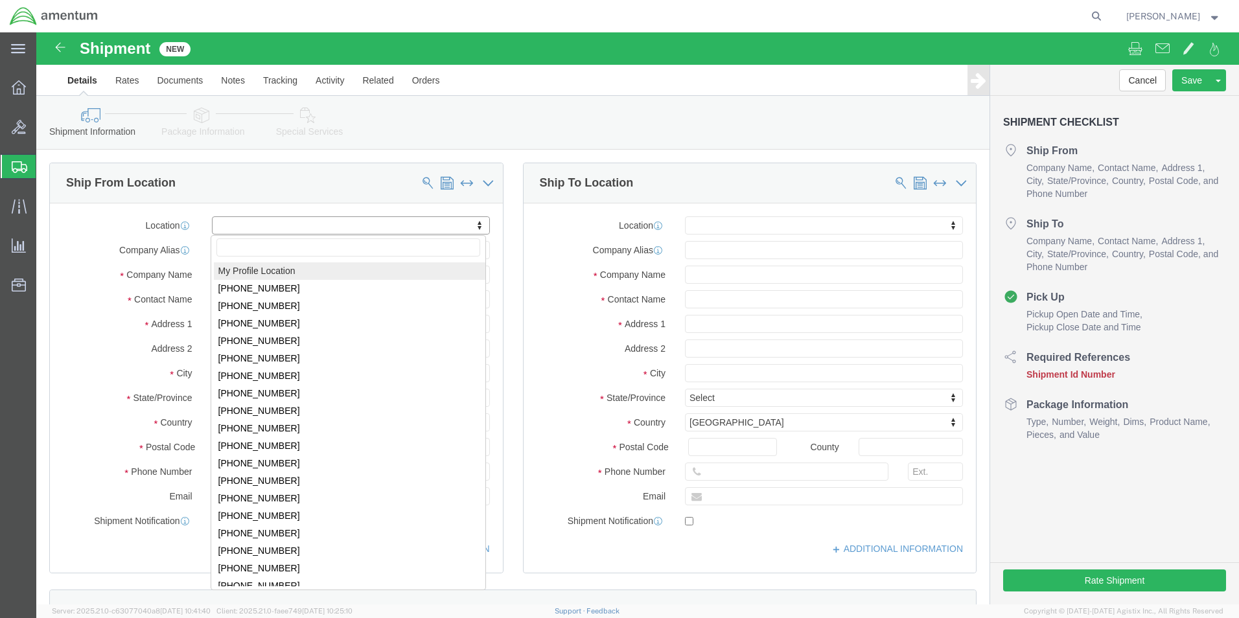 This screenshot has height=618, width=1239. What do you see at coordinates (603, 611) in the screenshot?
I see `a: Feedback` at bounding box center [603, 611].